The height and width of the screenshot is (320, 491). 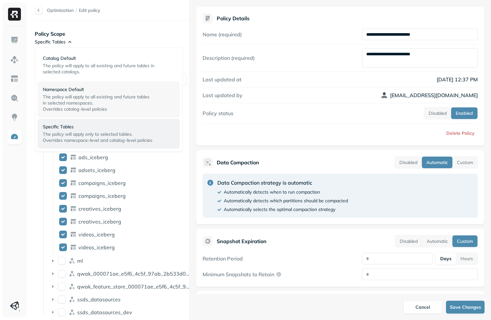 I want to click on p: Specific Tables, so click(x=106, y=127).